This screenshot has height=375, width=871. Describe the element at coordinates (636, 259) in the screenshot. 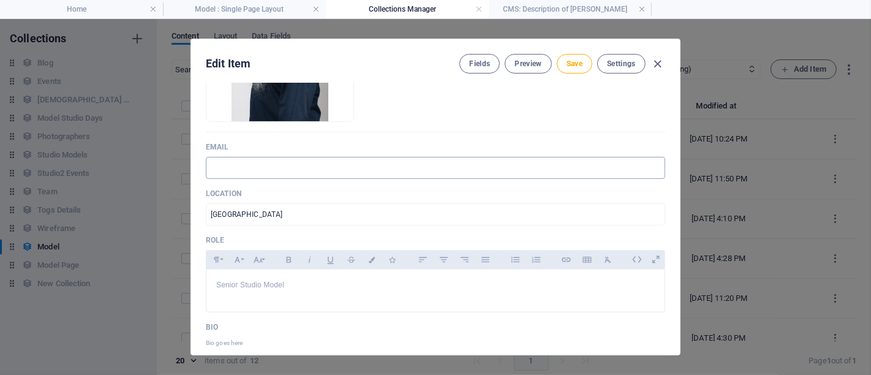

I see `i: Edit HTML` at that location.